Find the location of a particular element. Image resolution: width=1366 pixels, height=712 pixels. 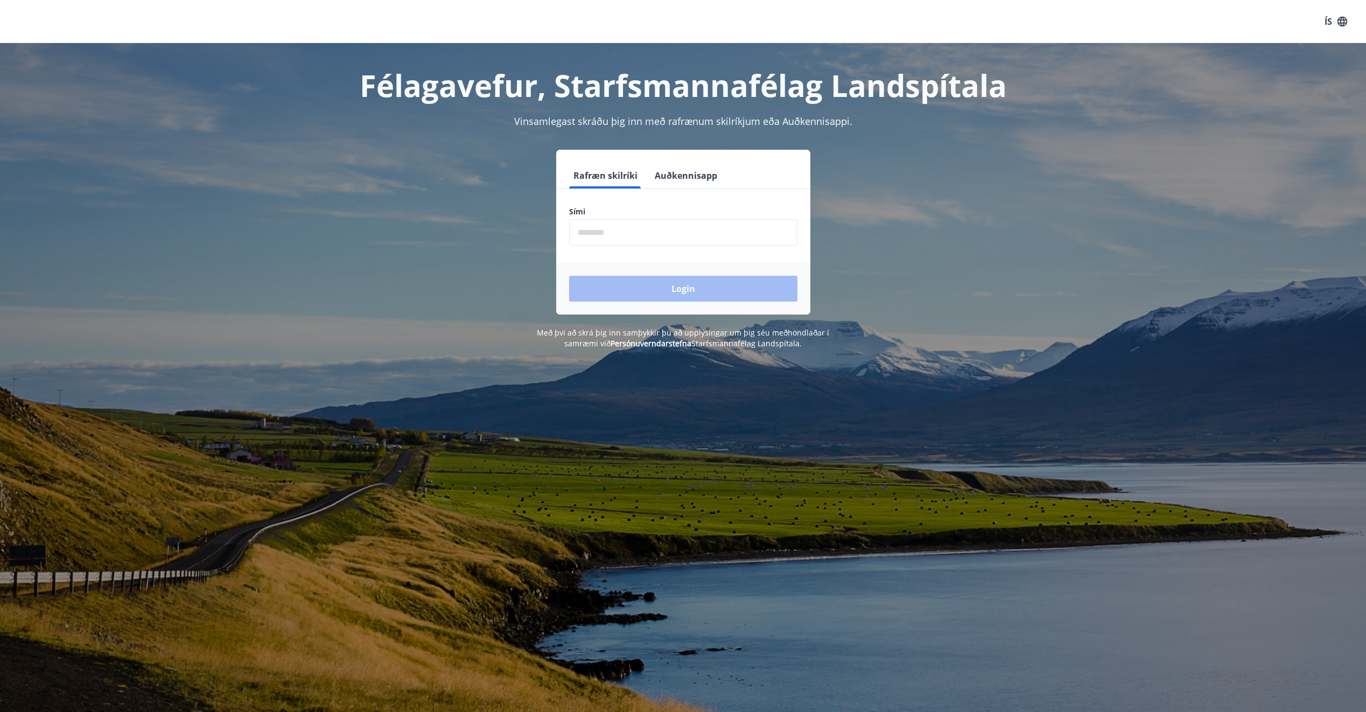

a: Persónuverndarstefna is located at coordinates (651, 343).